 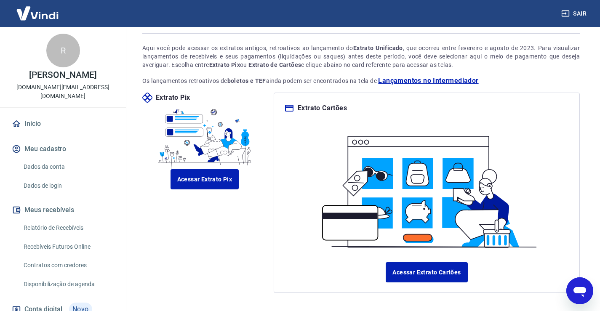 I want to click on a: Contratos com credores, so click(x=68, y=265).